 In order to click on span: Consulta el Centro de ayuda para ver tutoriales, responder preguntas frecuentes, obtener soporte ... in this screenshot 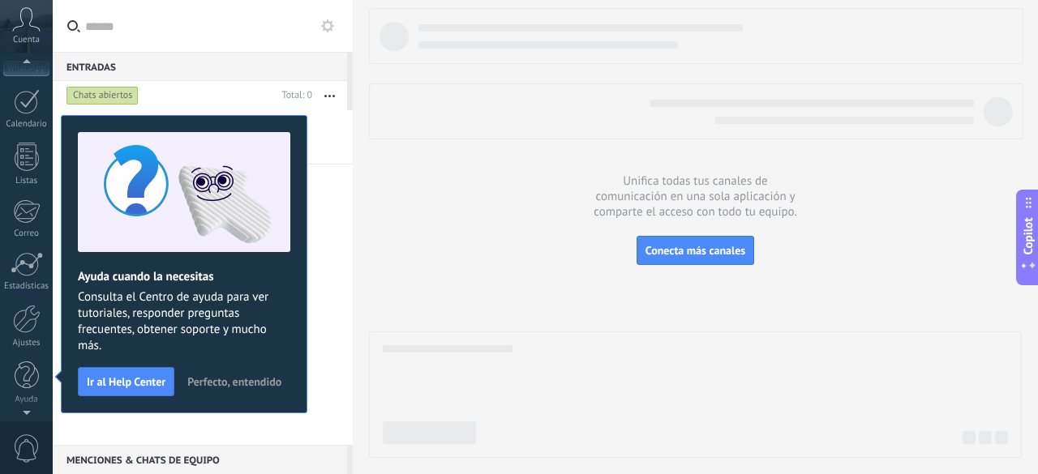, I will do `click(184, 322)`.